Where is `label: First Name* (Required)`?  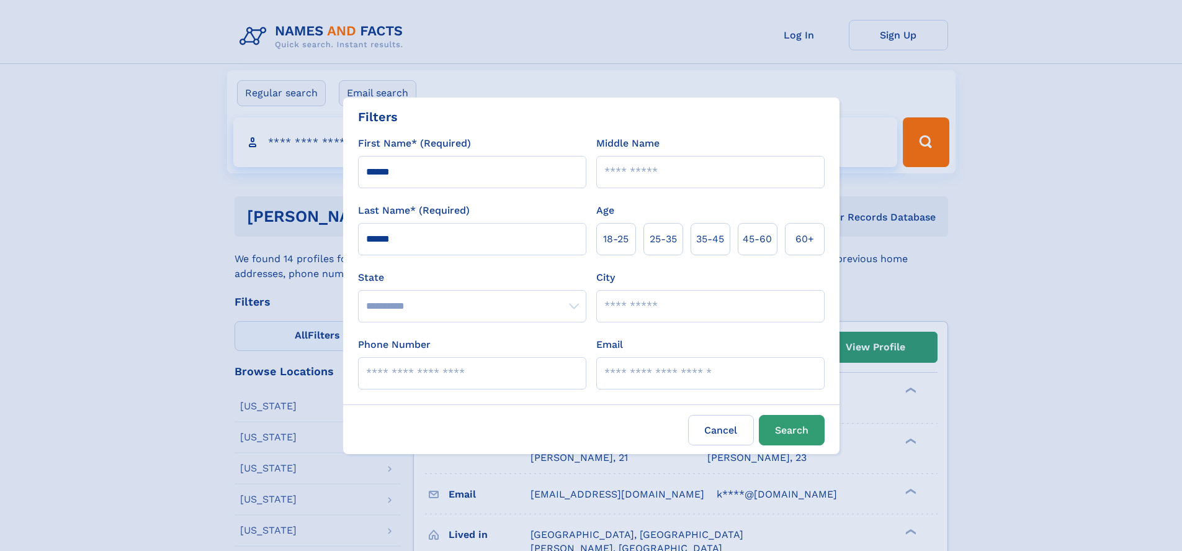 label: First Name* (Required) is located at coordinates (415, 143).